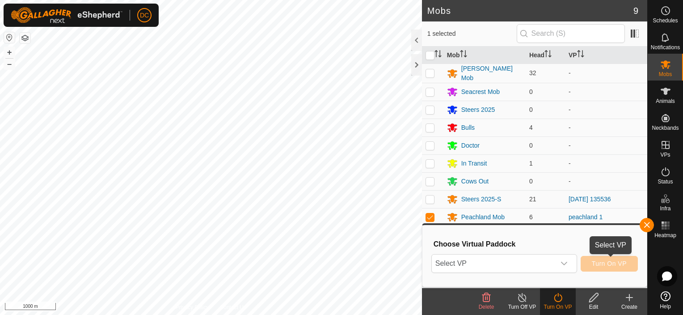 The height and width of the screenshot is (315, 683). What do you see at coordinates (530, 11) in the screenshot?
I see `h2: Mobs` at bounding box center [530, 11].